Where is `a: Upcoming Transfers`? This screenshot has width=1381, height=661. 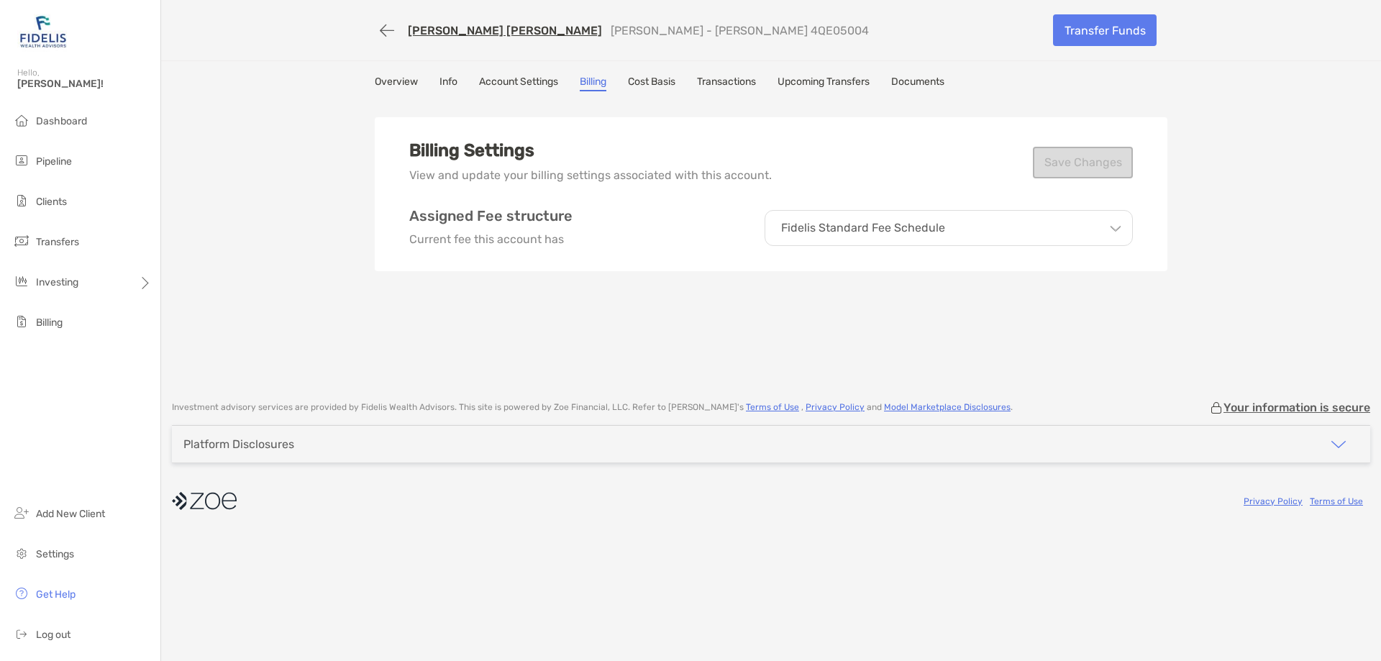 a: Upcoming Transfers is located at coordinates (823, 83).